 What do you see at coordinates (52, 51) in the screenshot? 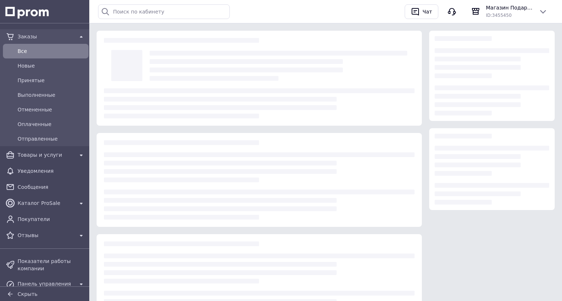
I see `span: Все` at bounding box center [52, 51].